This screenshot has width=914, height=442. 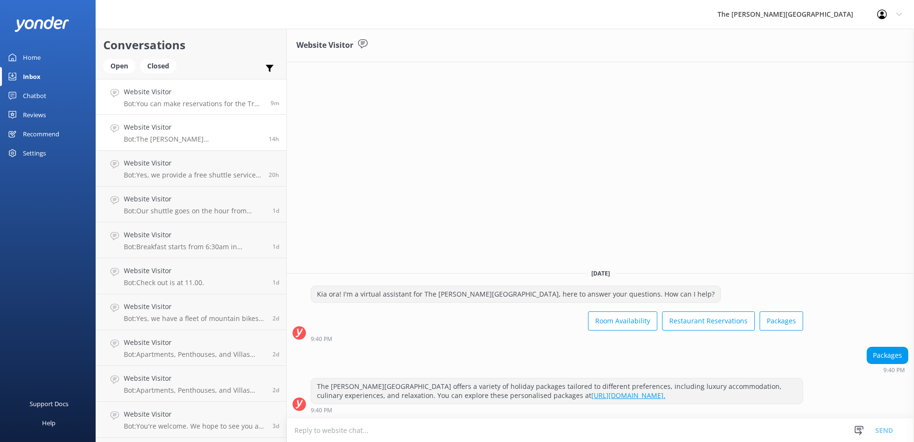 I want to click on span: Sep 05 2025 02:49pm (UTC +12:00) Pacific/Auckland, so click(x=276, y=282).